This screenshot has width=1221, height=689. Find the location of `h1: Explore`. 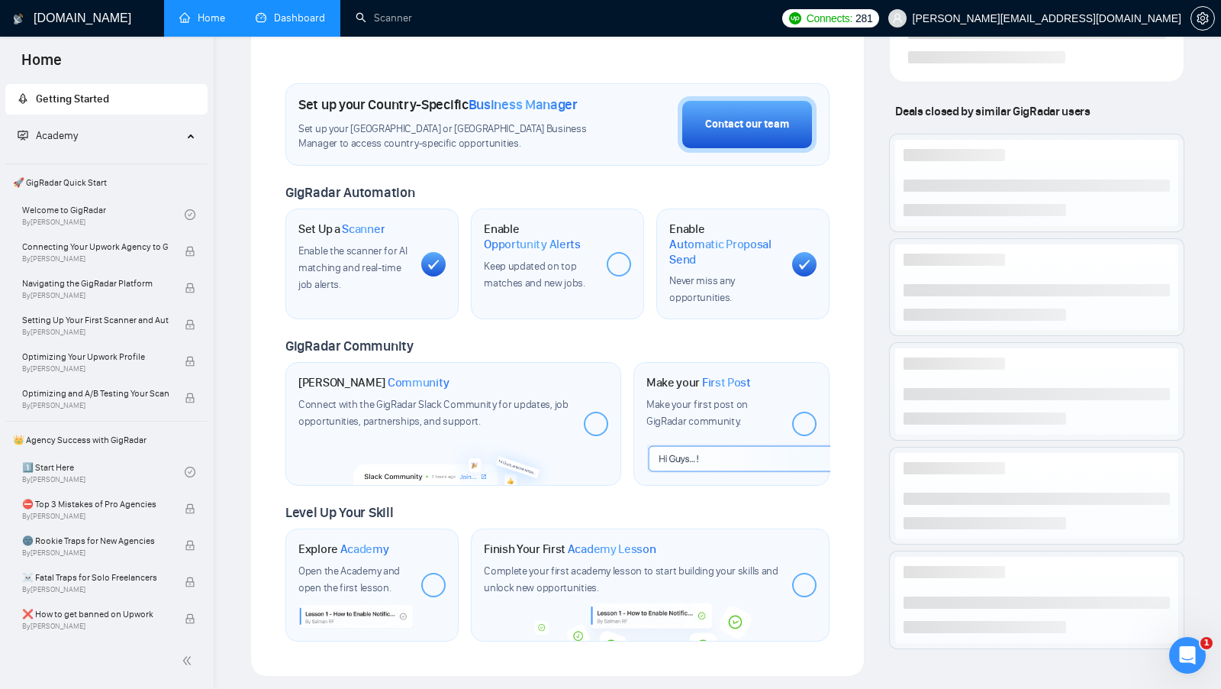

h1: Explore is located at coordinates (343, 549).